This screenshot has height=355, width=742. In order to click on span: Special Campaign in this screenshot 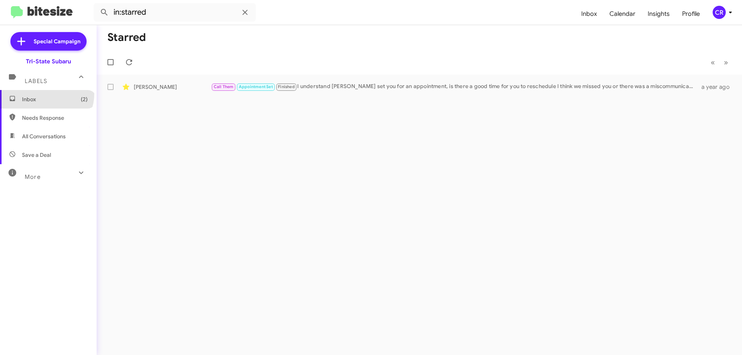, I will do `click(57, 41)`.